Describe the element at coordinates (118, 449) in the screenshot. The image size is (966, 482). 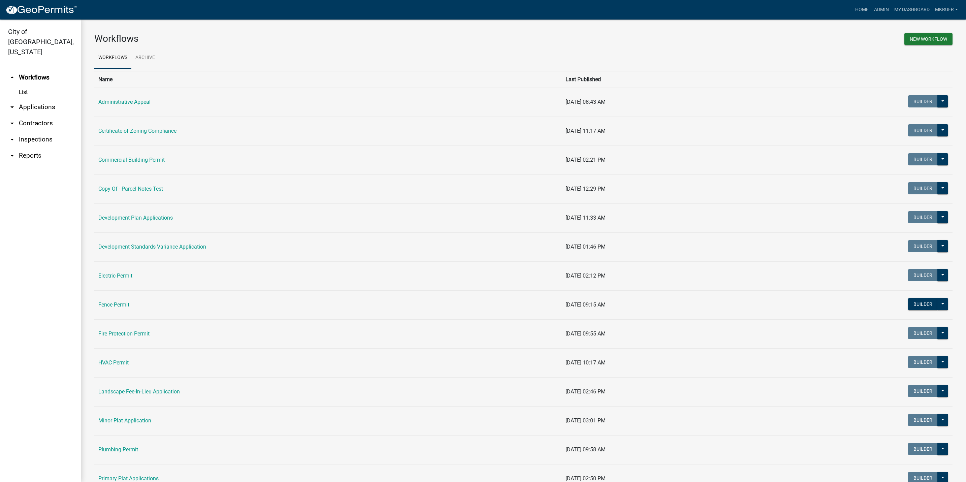
I see `a: Plumbing Permit` at that location.